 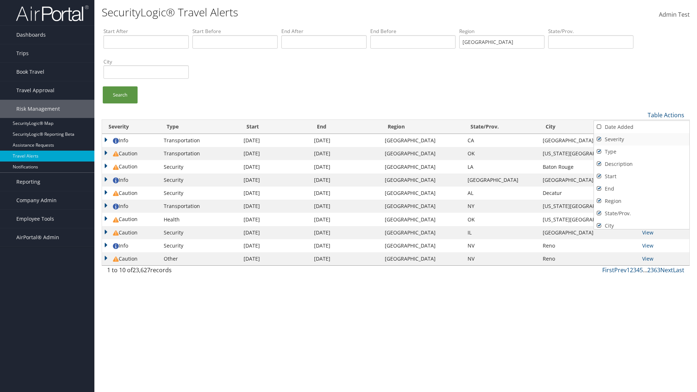 What do you see at coordinates (641, 176) in the screenshot?
I see `a: Start` at bounding box center [641, 176].